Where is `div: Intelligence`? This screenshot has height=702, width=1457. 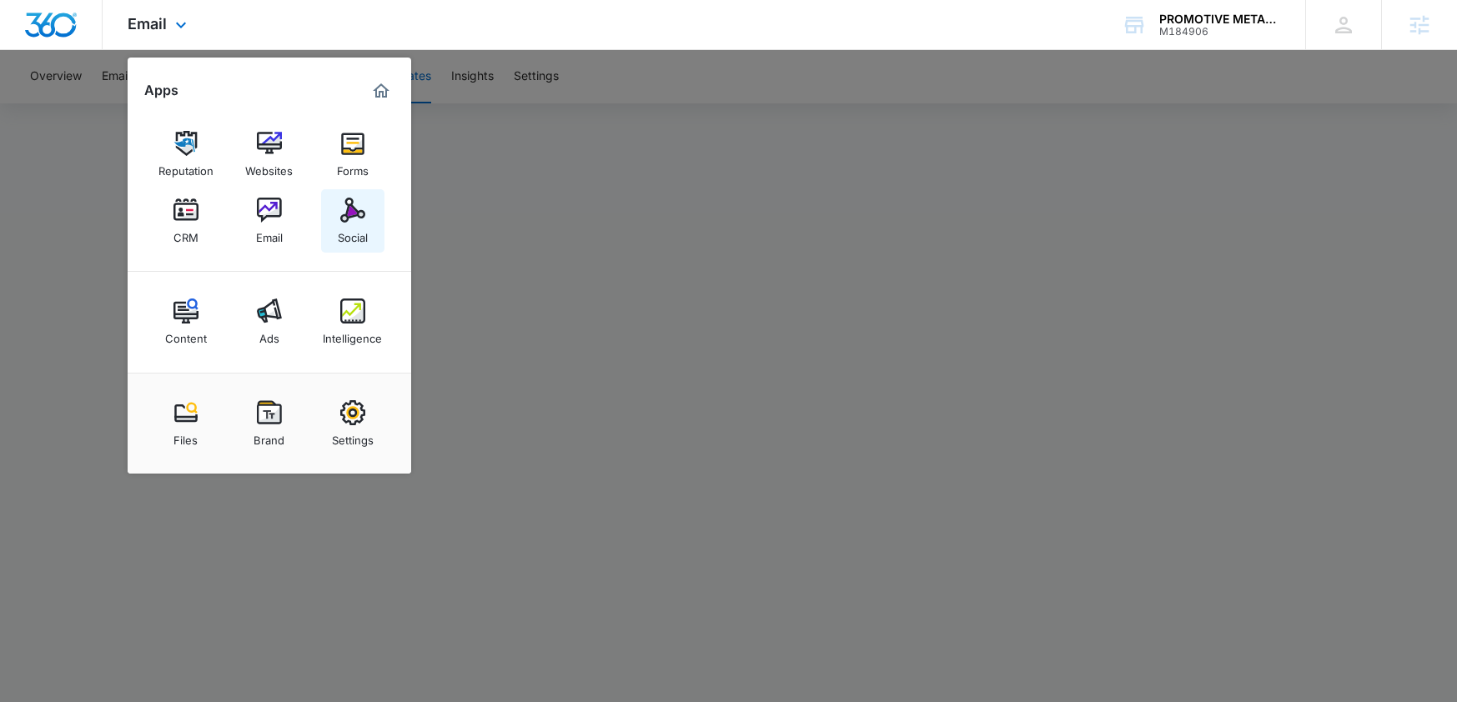 div: Intelligence is located at coordinates (352, 334).